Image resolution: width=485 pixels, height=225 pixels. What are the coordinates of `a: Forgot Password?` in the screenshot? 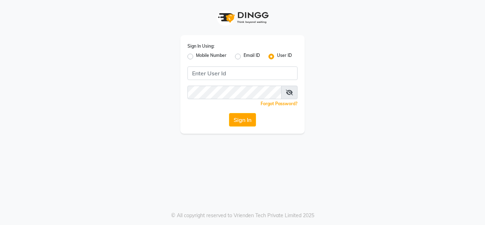 It's located at (279, 103).